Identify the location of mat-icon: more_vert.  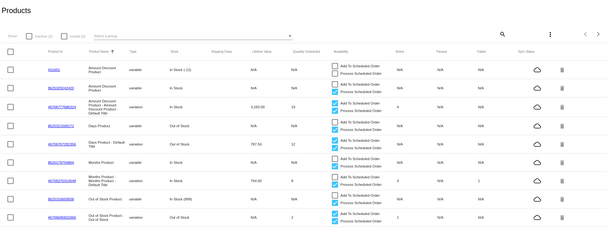
(551, 34).